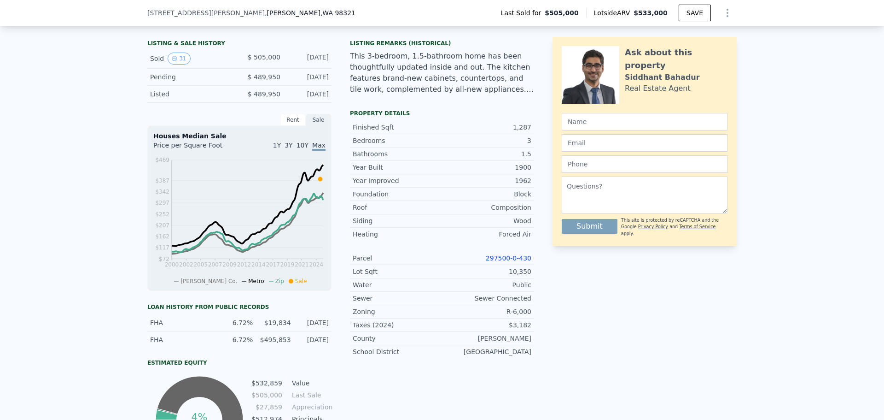 The height and width of the screenshot is (420, 884). What do you see at coordinates (487, 140) in the screenshot?
I see `div: 3` at bounding box center [487, 140].